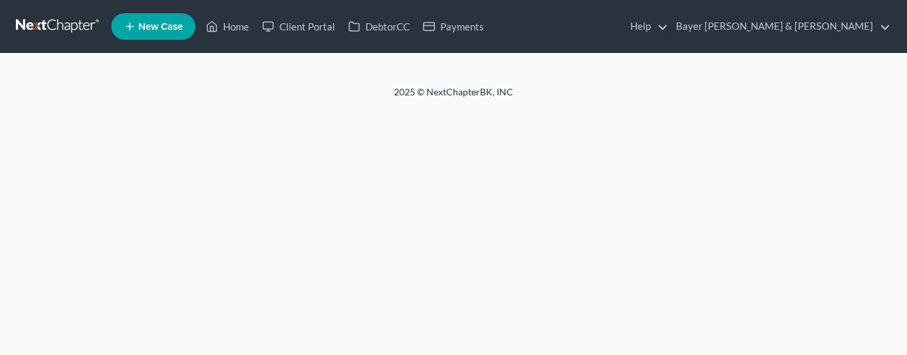 The image size is (907, 355). Describe the element at coordinates (453, 26) in the screenshot. I see `a: Payments` at that location.